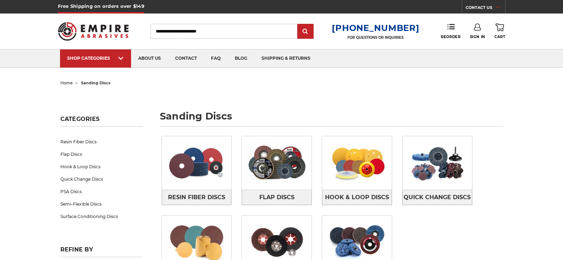 The image size is (563, 260). What do you see at coordinates (216, 58) in the screenshot?
I see `a: faq` at bounding box center [216, 58].